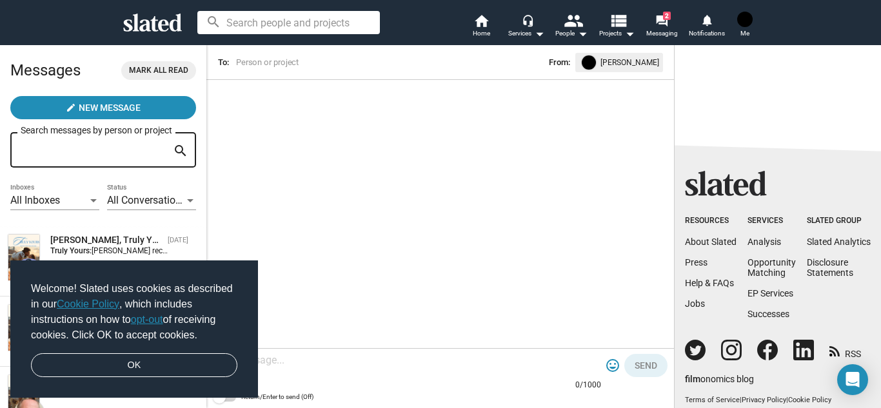 Image resolution: width=881 pixels, height=408 pixels. What do you see at coordinates (745, 19) in the screenshot?
I see `img: Jessica Frew` at bounding box center [745, 19].